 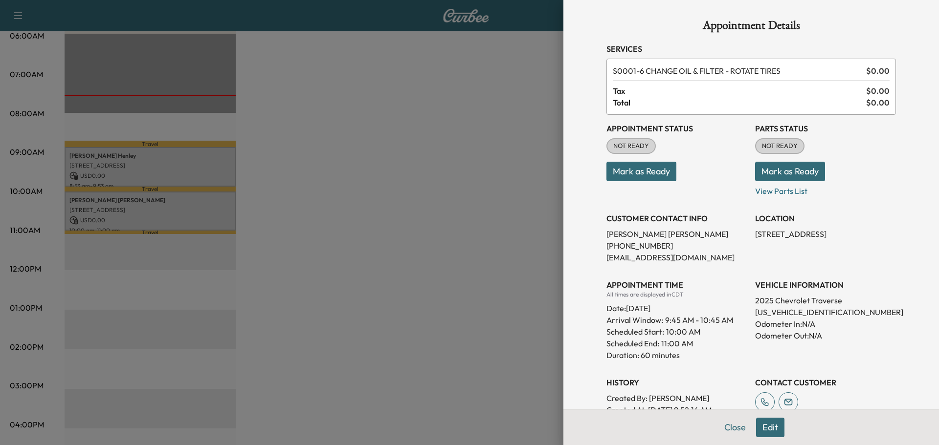 I want to click on h3: APPOINTMENT TIME, so click(x=677, y=285).